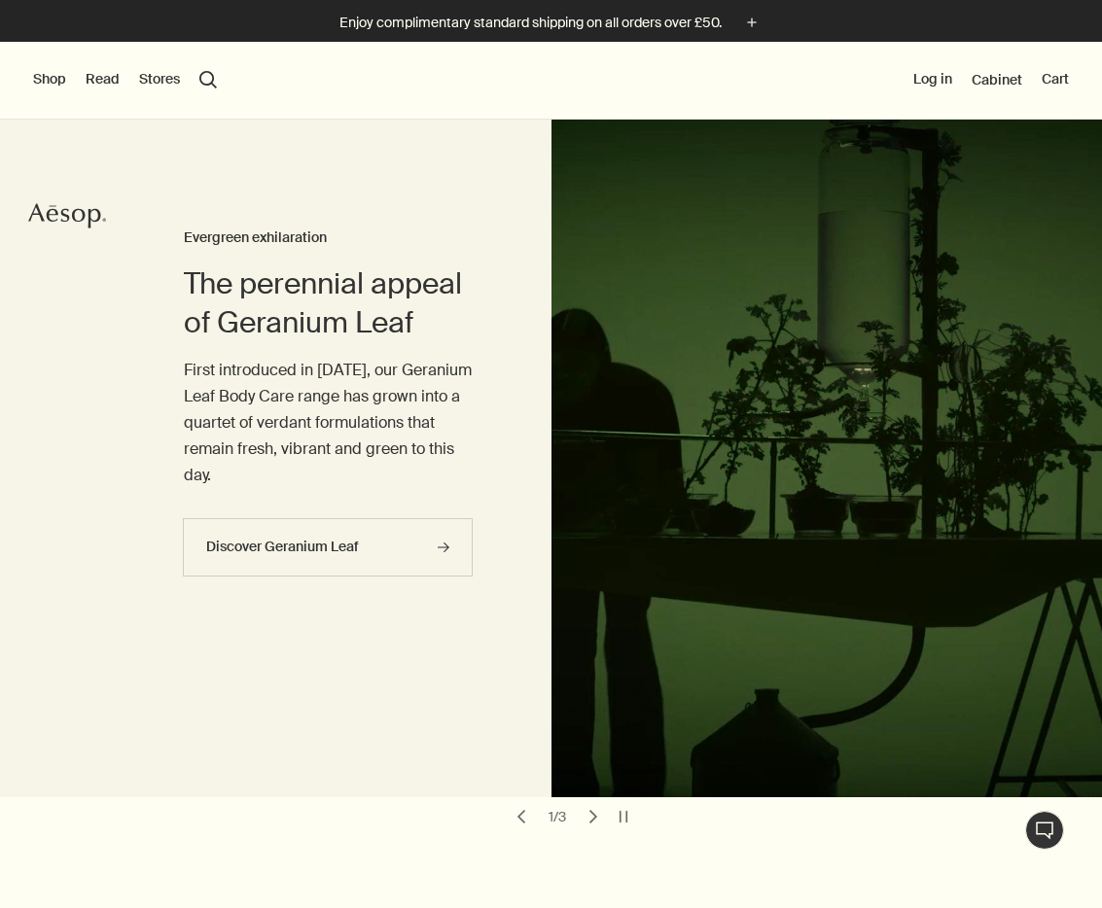  Describe the element at coordinates (329, 238) in the screenshot. I see `h3: Evergreen exhilaration` at that location.